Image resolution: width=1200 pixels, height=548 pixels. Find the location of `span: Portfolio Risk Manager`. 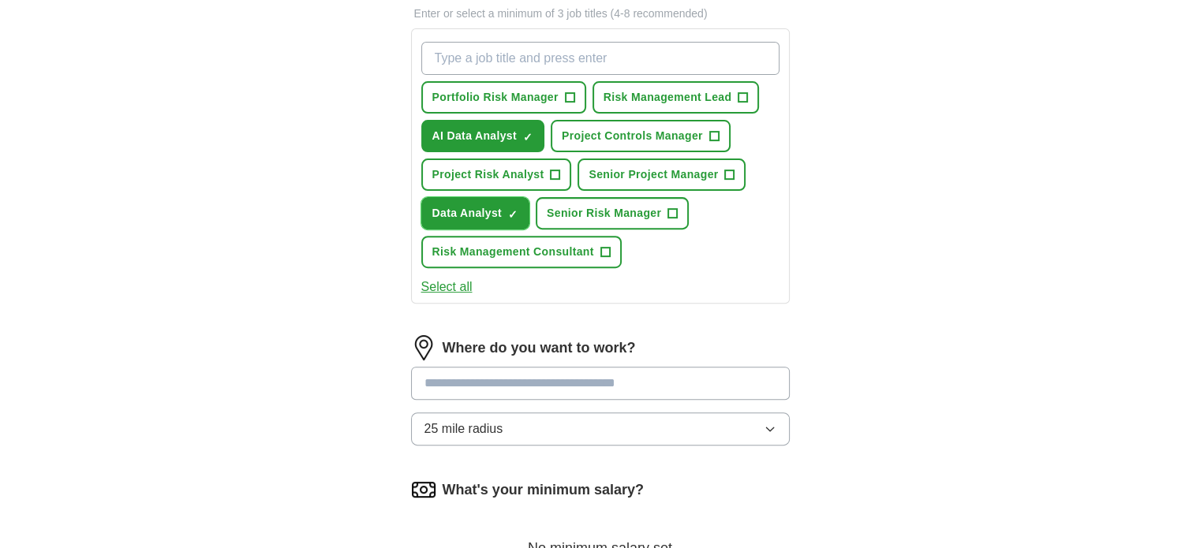

span: Portfolio Risk Manager is located at coordinates (495, 97).